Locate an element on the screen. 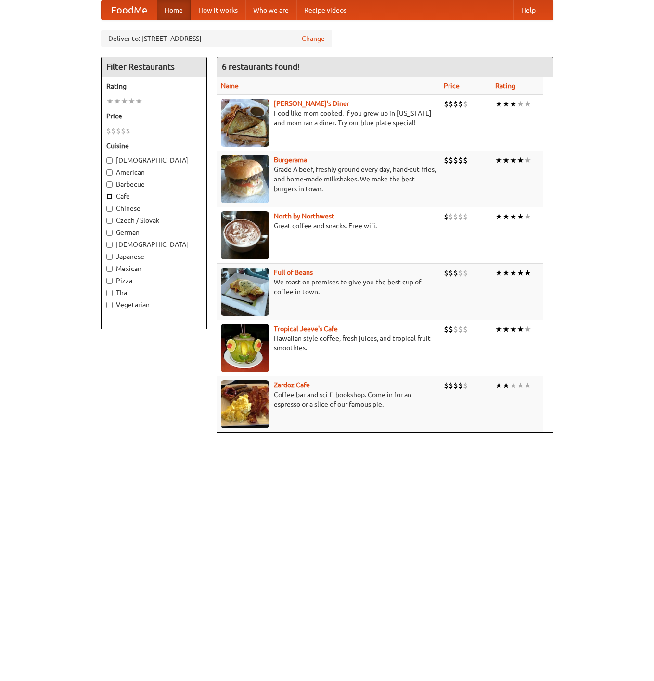 This screenshot has height=681, width=654. img: jeeves.jpg is located at coordinates (245, 348).